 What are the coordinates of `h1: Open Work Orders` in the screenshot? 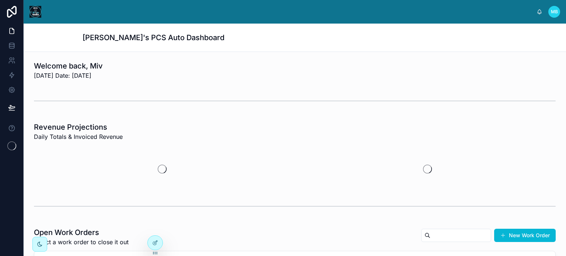 It's located at (81, 232).